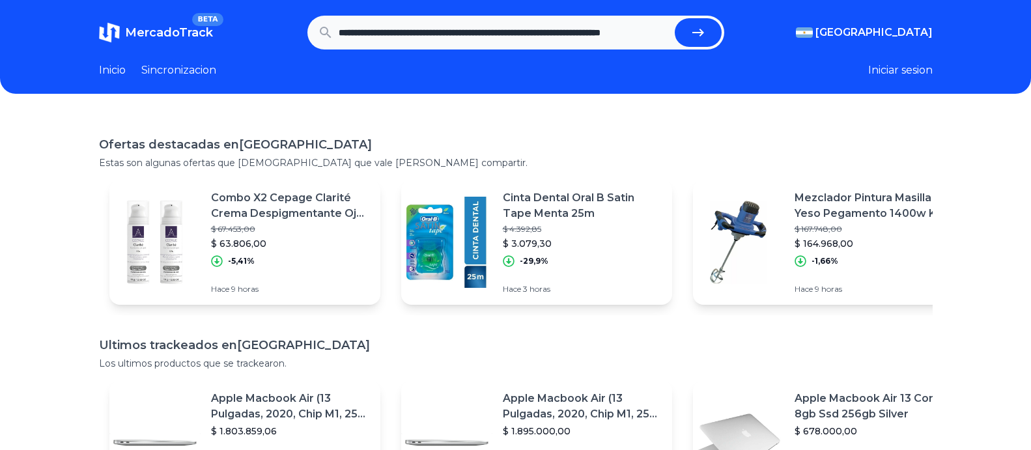 The image size is (1031, 450). What do you see at coordinates (582, 244) in the screenshot?
I see `p: $ 3.079,30` at bounding box center [582, 244].